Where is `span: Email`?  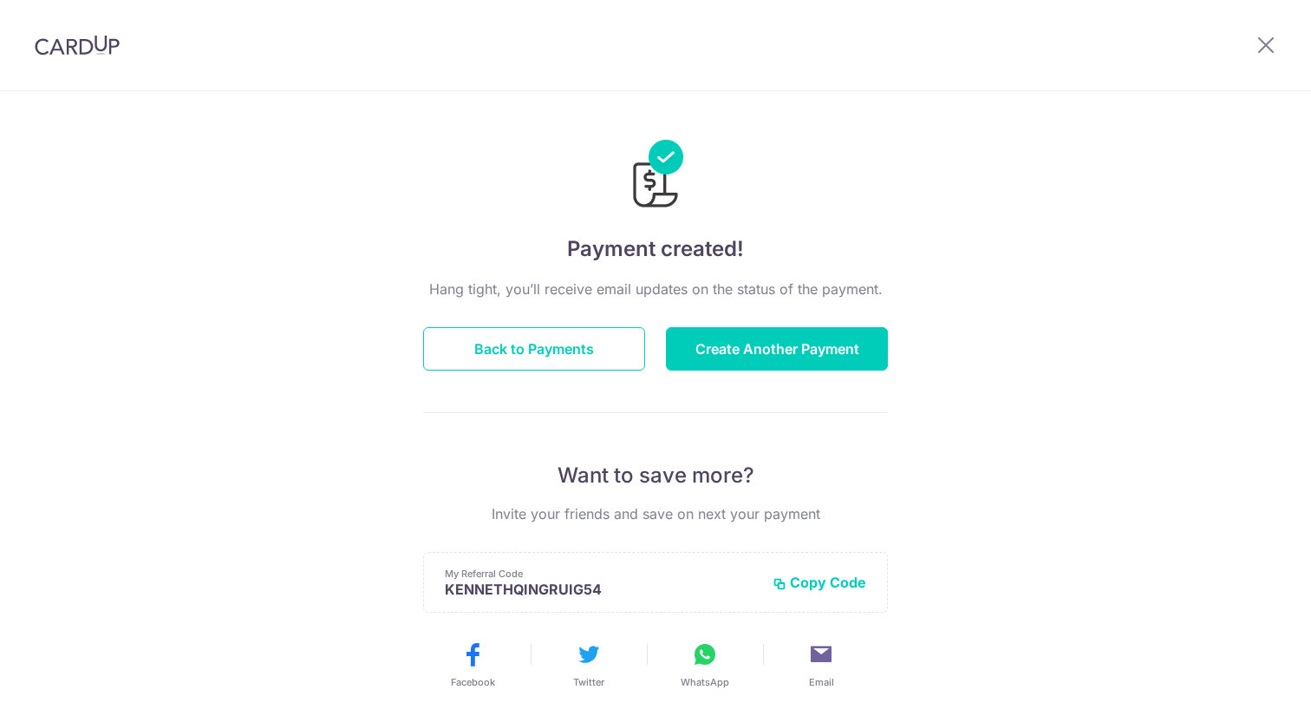 span: Email is located at coordinates (821, 682).